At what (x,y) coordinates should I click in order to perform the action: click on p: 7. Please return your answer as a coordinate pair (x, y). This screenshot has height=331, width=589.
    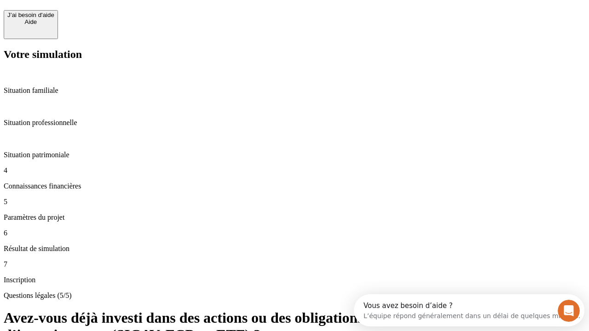
    Looking at the image, I should click on (295, 265).